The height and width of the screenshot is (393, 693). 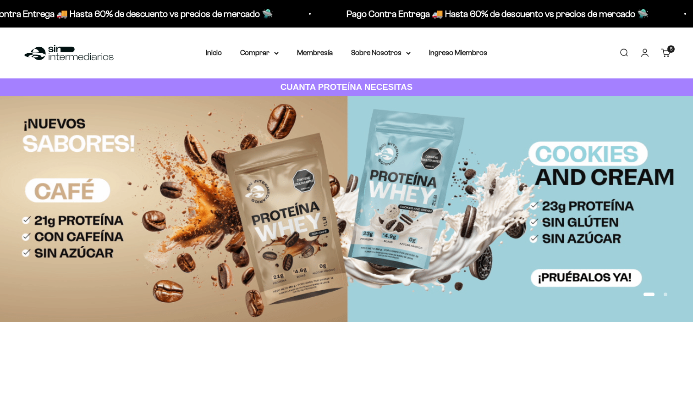 I want to click on span: 5, so click(x=671, y=49).